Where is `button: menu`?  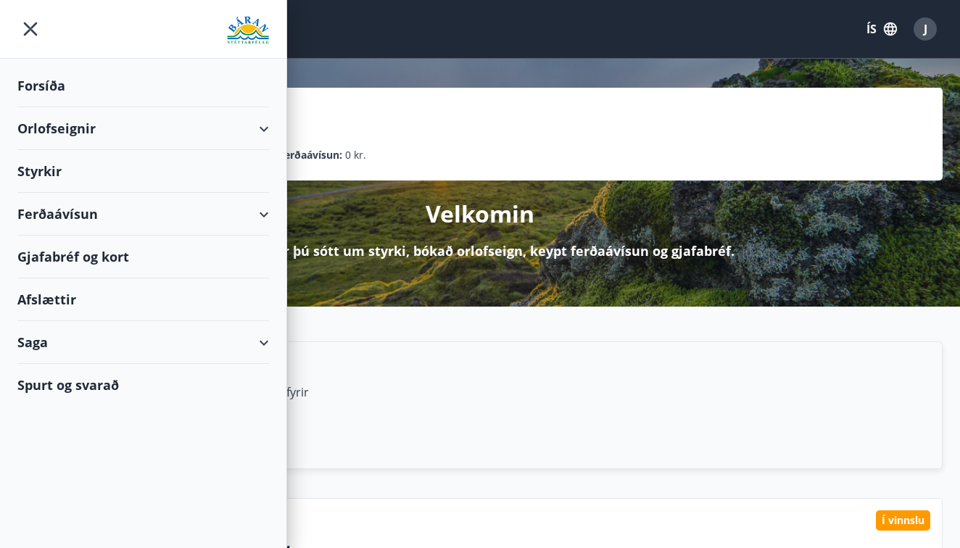 button: menu is located at coordinates (30, 29).